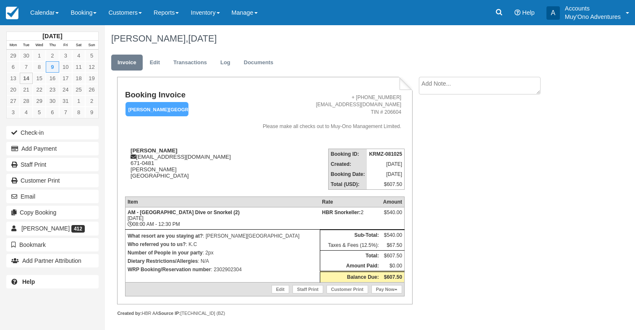 The image size is (635, 330). I want to click on a: Transactions, so click(190, 62).